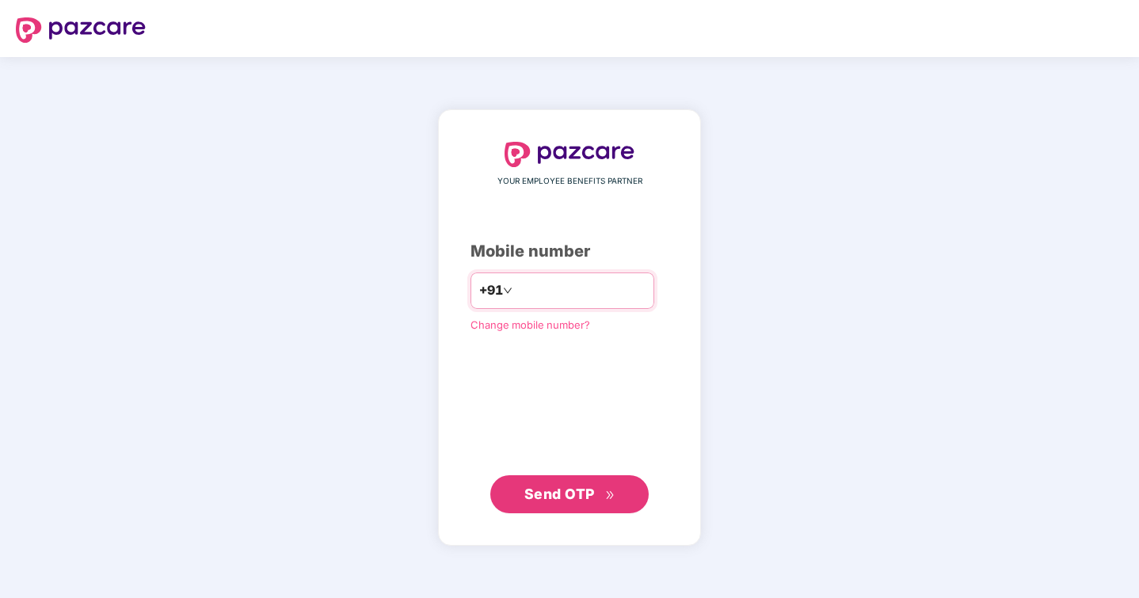 This screenshot has width=1139, height=598. Describe the element at coordinates (569, 181) in the screenshot. I see `span: YOUR EMPLOYEE BENEFITS PARTNER` at that location.